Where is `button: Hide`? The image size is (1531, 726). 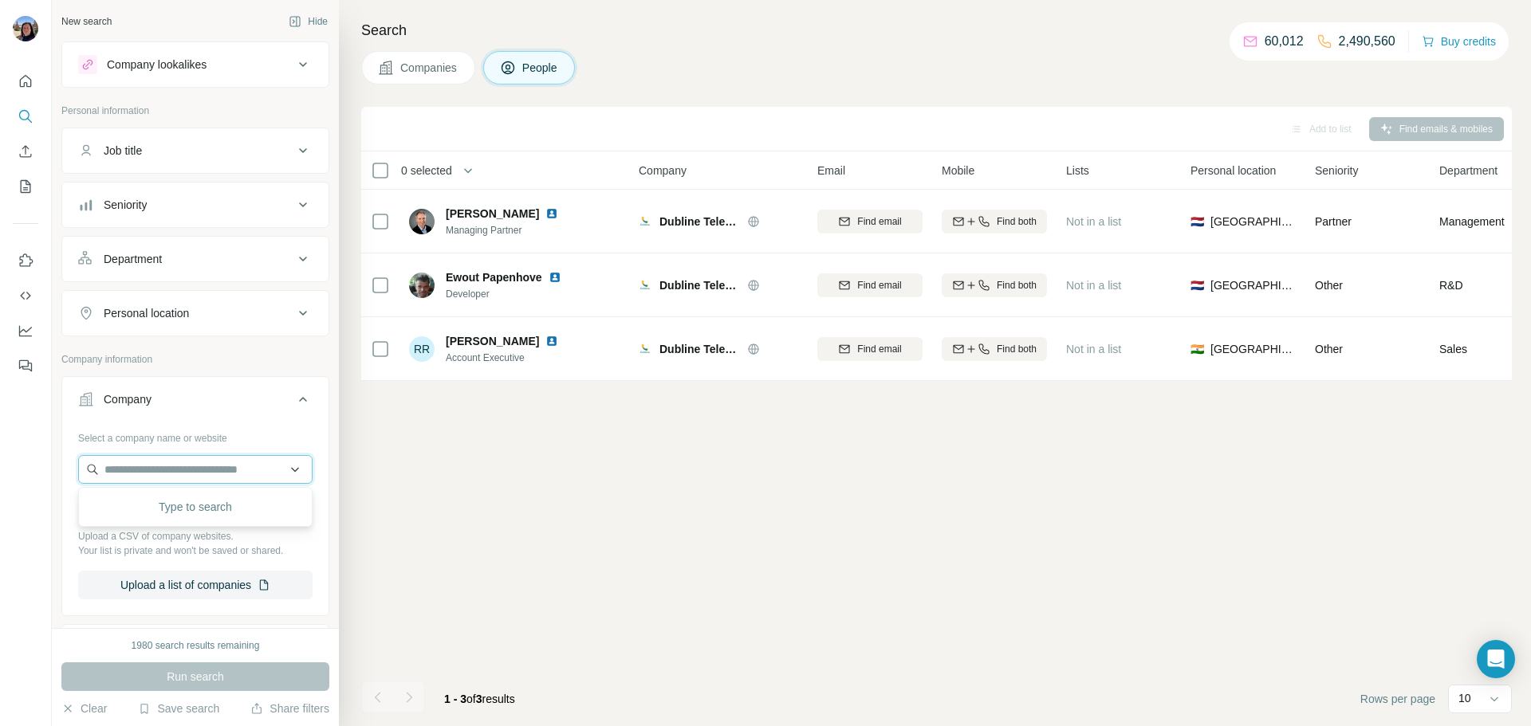 button: Hide is located at coordinates (308, 22).